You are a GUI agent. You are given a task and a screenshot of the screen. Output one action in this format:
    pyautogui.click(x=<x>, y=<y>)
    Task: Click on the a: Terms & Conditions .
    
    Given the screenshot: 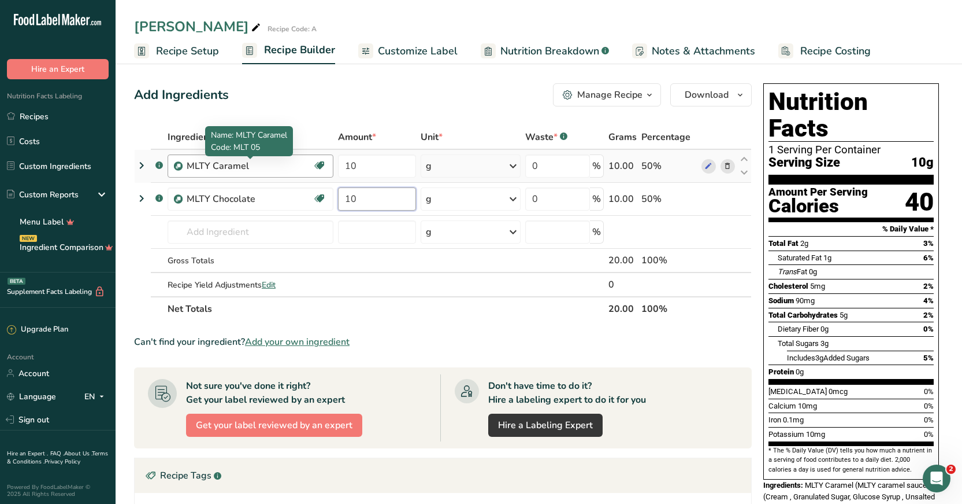 What is the action you would take?
    pyautogui.click(x=57, y=457)
    